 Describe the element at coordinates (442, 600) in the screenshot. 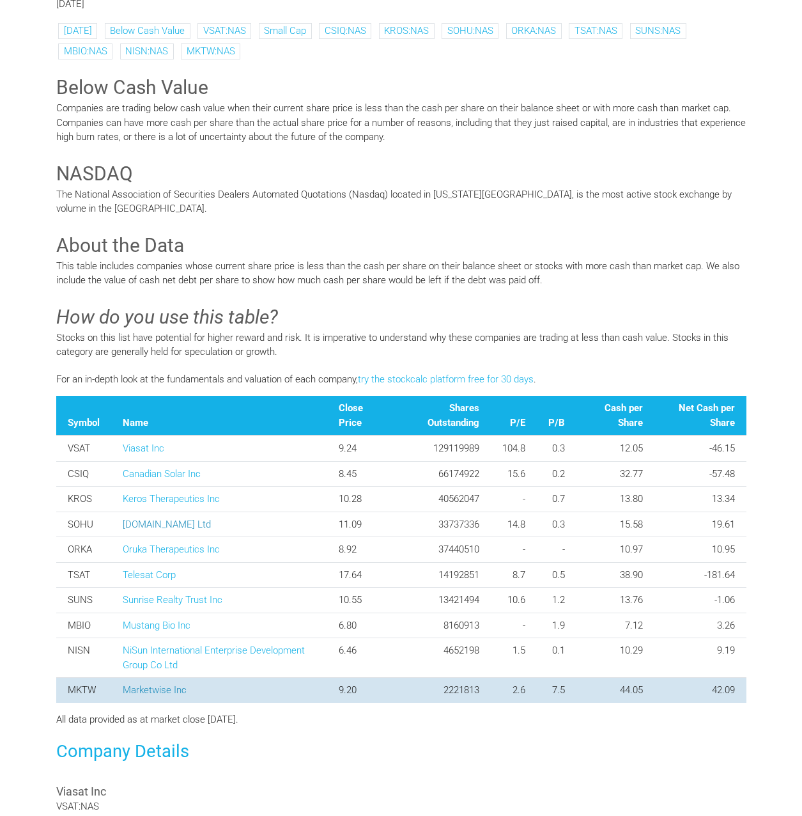

I see `td: 13421494` at that location.